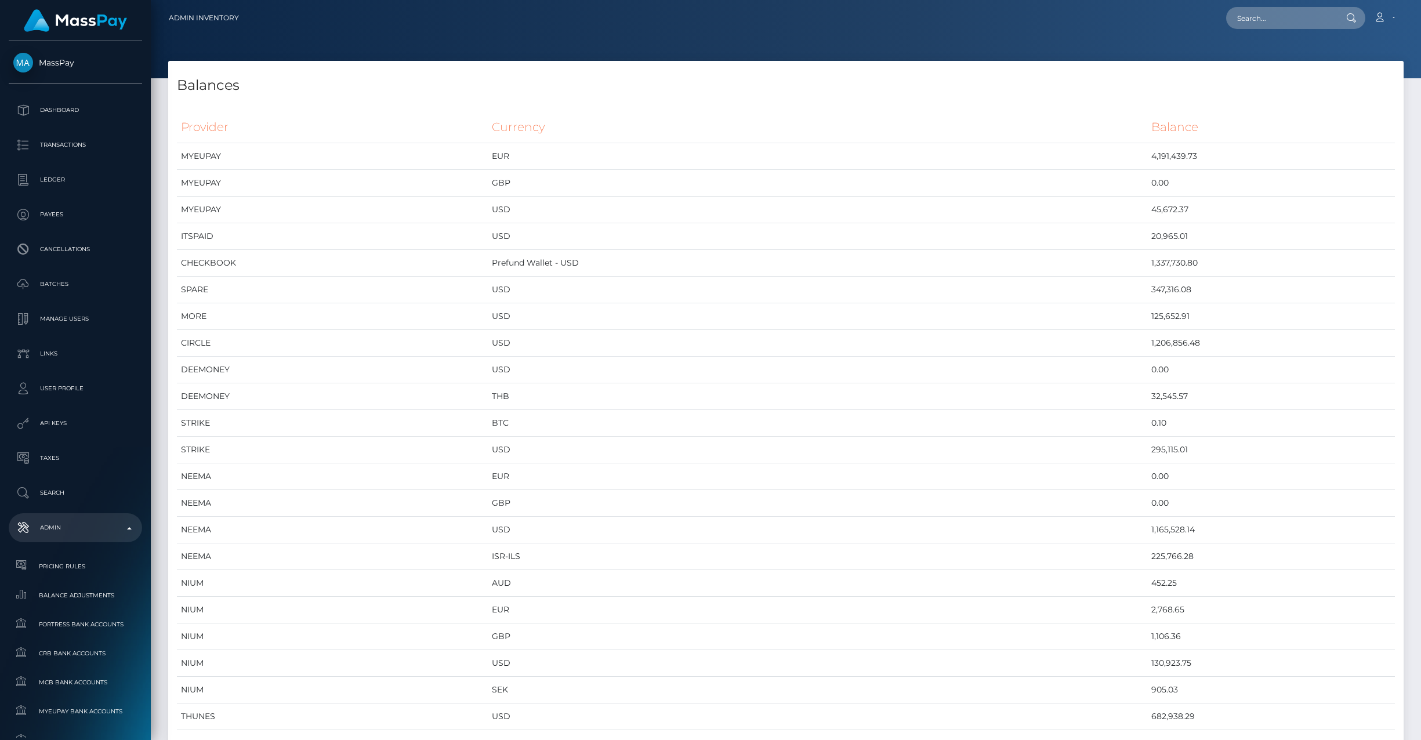 The width and height of the screenshot is (1421, 740). I want to click on a: Taxes, so click(75, 458).